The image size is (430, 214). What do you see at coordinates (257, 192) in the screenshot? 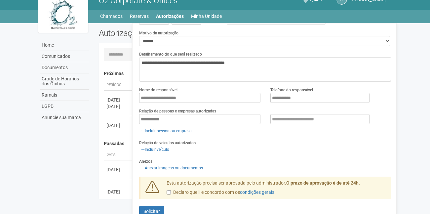
I see `a: condições gerais` at bounding box center [257, 192].